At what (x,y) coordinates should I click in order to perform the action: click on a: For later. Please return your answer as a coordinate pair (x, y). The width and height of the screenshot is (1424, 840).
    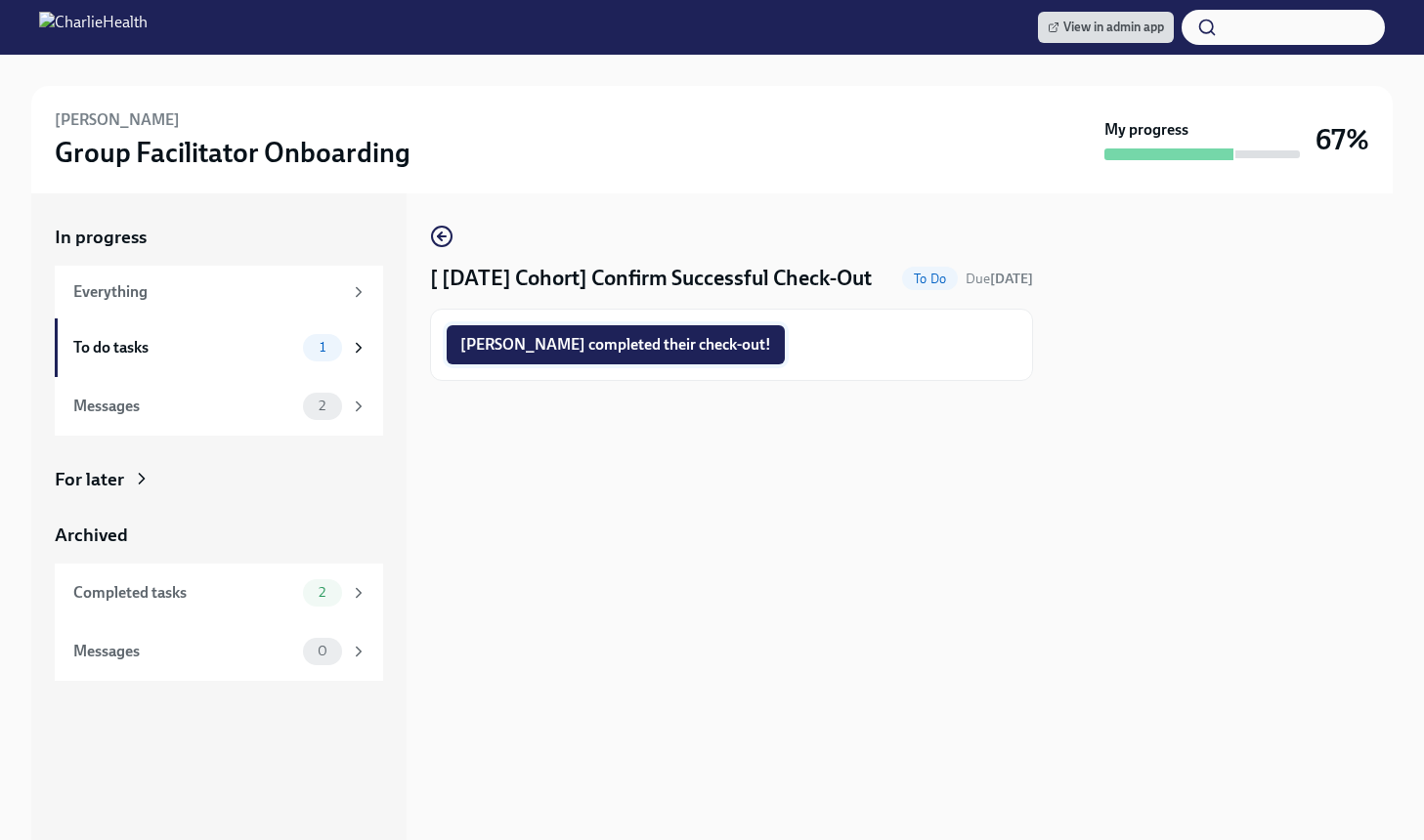
    Looking at the image, I should click on (219, 479).